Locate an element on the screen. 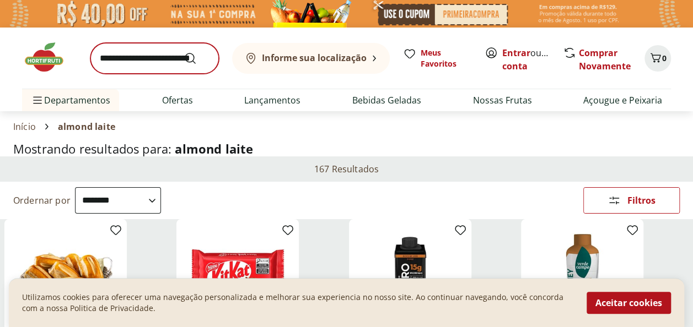  button: Aceitar cookies is located at coordinates (628, 303).